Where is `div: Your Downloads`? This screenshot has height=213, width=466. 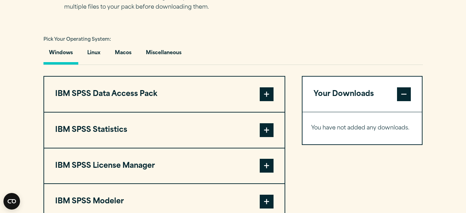 div: Your Downloads is located at coordinates (362, 128).